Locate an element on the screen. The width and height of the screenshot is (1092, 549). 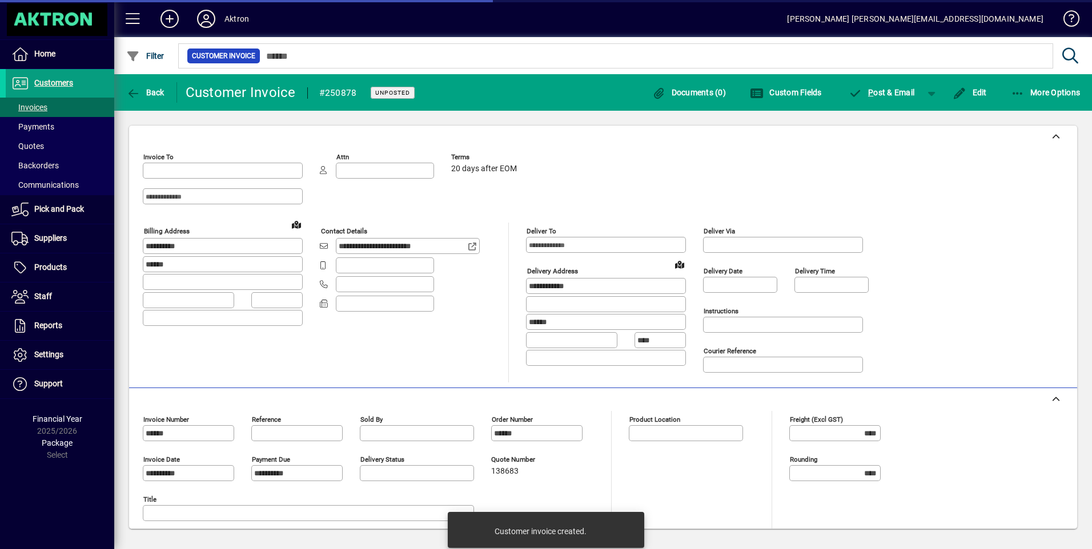
span: P is located at coordinates (870, 93).